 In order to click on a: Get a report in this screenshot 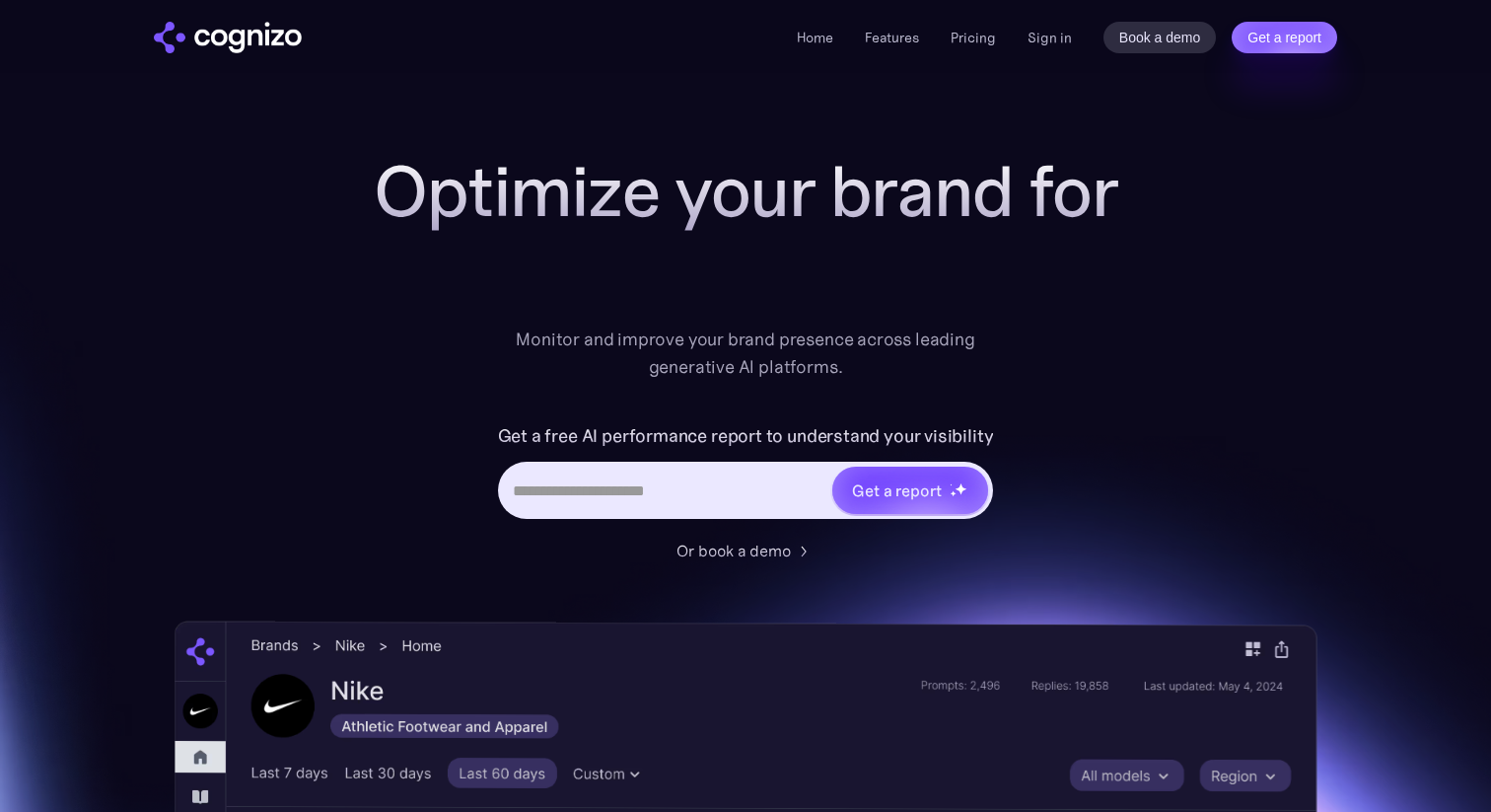, I will do `click(1284, 37)`.